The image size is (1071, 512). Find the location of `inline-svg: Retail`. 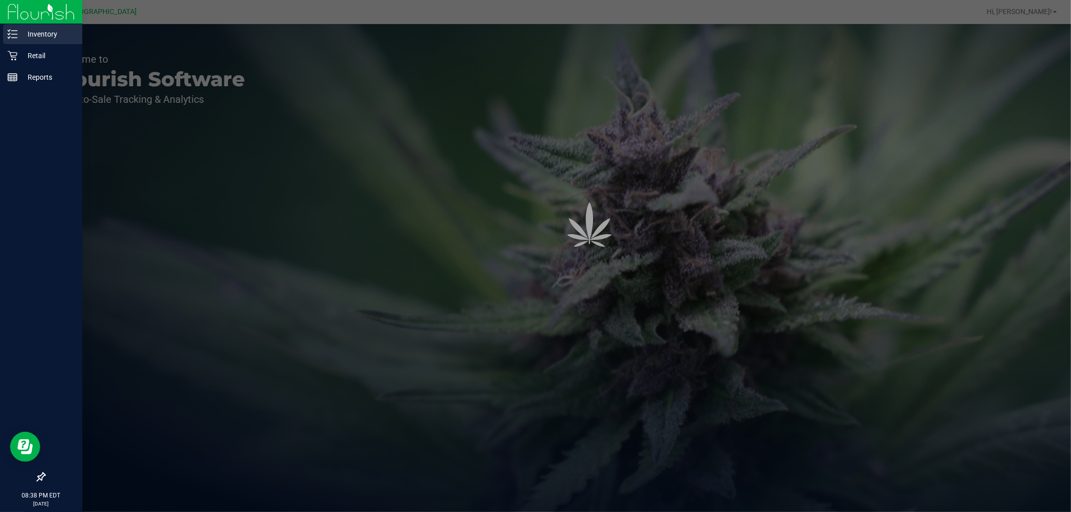

inline-svg: Retail is located at coordinates (13, 56).